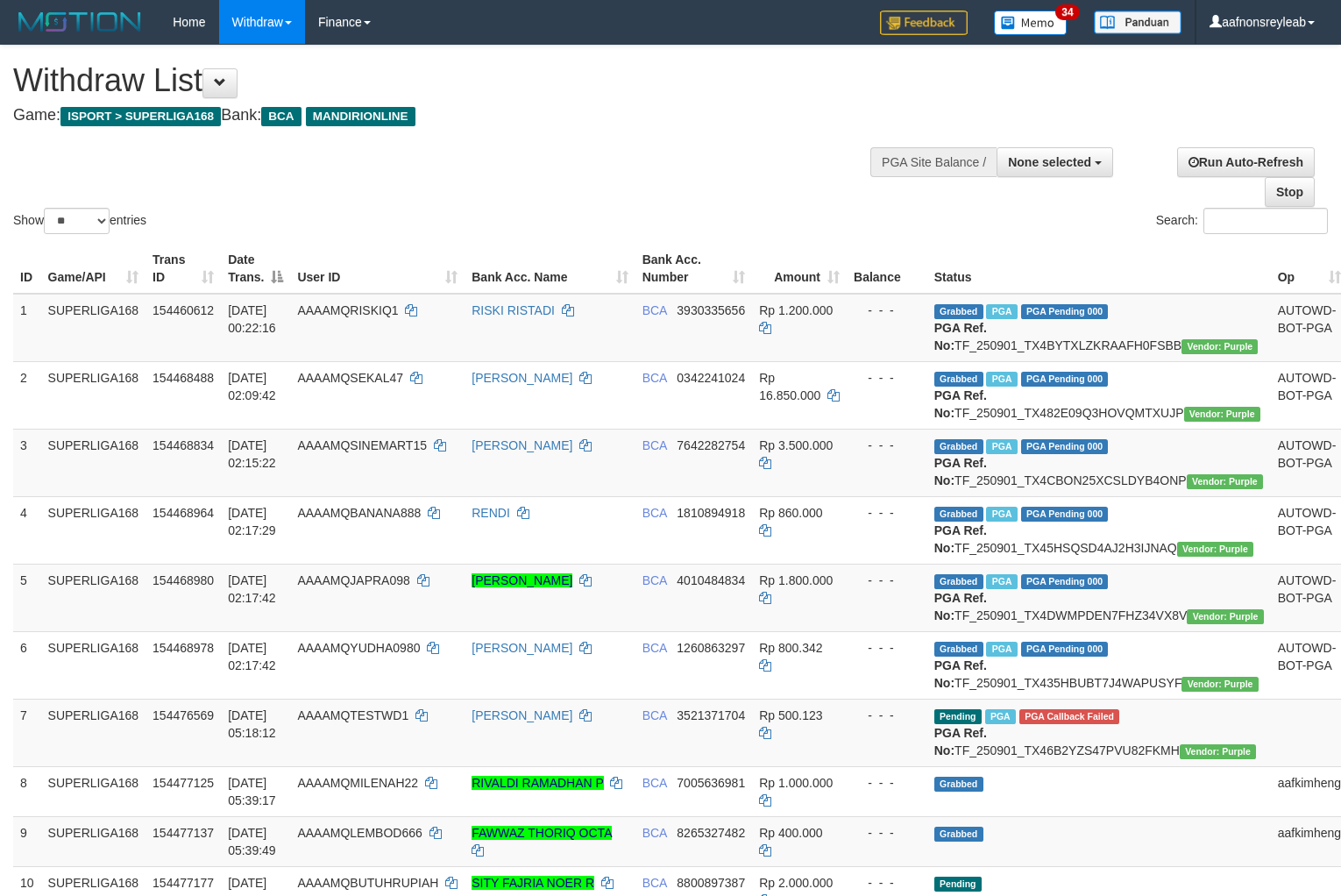  What do you see at coordinates (350, 378) in the screenshot?
I see `span: AAAAMQSEKAL47` at bounding box center [350, 378].